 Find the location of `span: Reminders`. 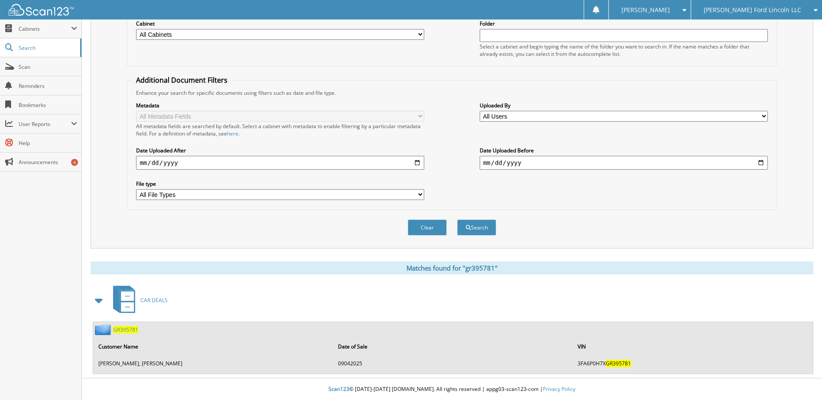

span: Reminders is located at coordinates (48, 86).